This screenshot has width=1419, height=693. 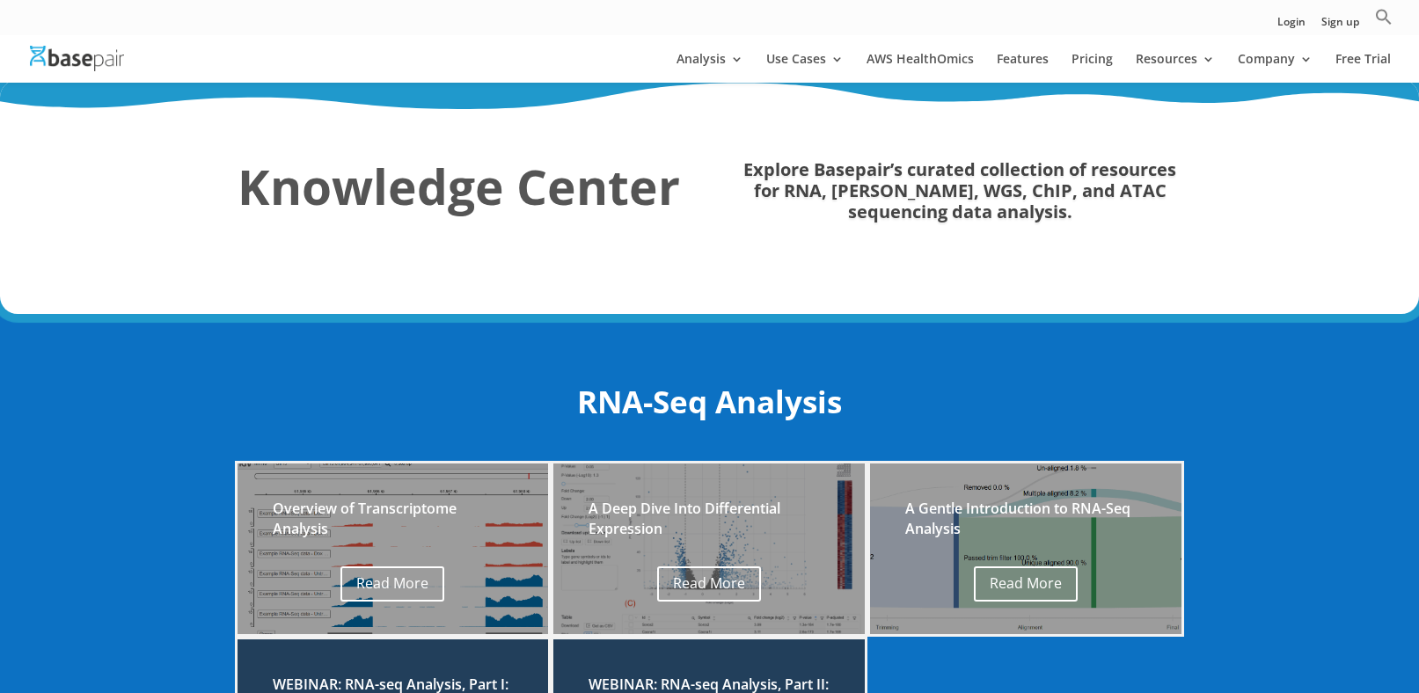 I want to click on a: Use Cases, so click(x=805, y=68).